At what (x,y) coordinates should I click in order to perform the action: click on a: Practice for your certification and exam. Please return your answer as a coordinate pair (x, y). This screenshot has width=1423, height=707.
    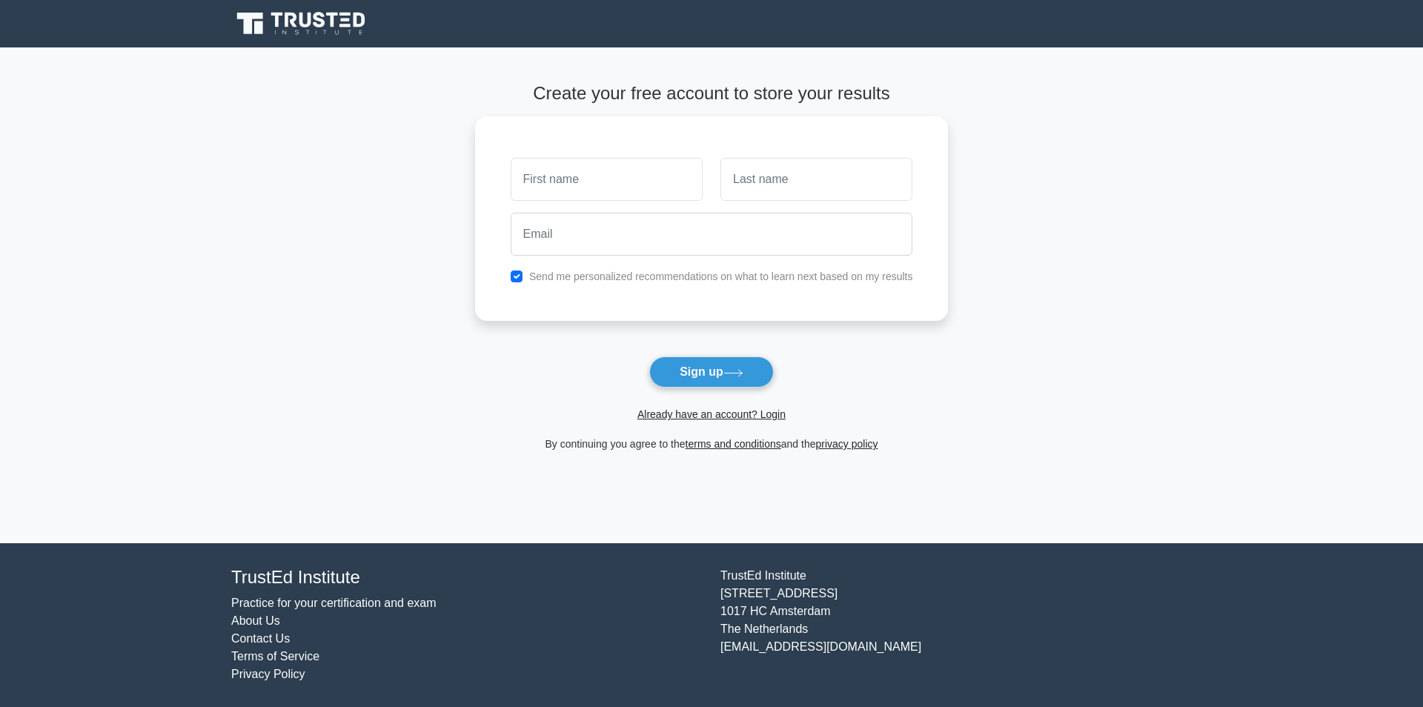
    Looking at the image, I should click on (333, 602).